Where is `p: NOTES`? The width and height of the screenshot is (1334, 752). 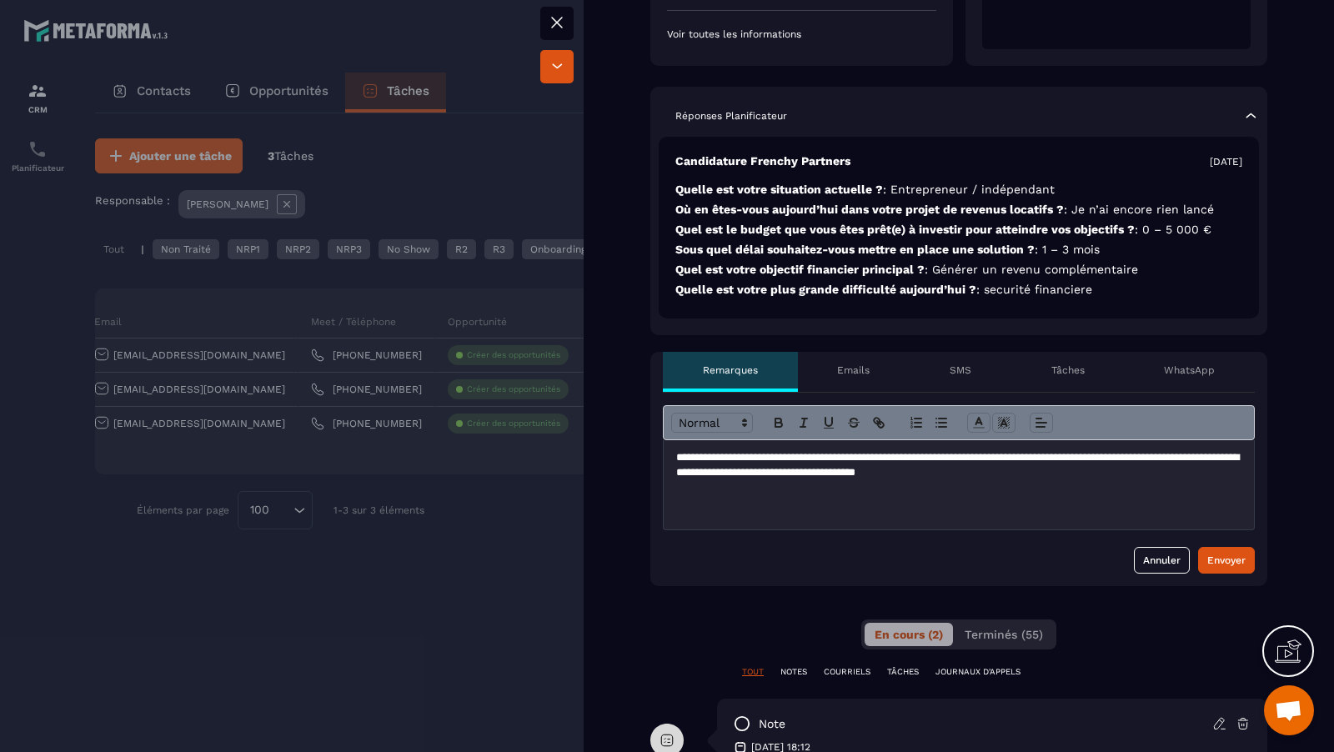 p: NOTES is located at coordinates (794, 672).